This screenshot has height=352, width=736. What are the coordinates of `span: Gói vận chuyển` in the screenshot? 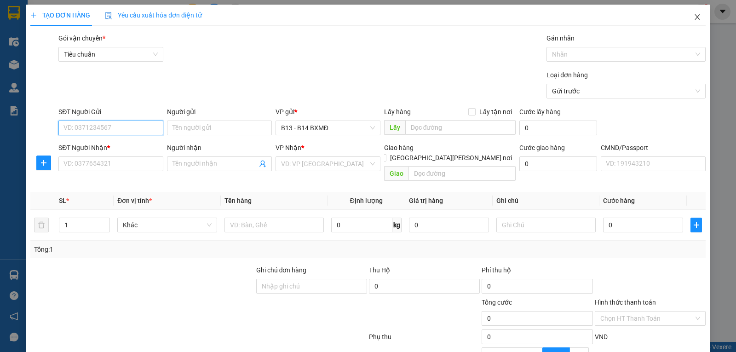 It's located at (82, 38).